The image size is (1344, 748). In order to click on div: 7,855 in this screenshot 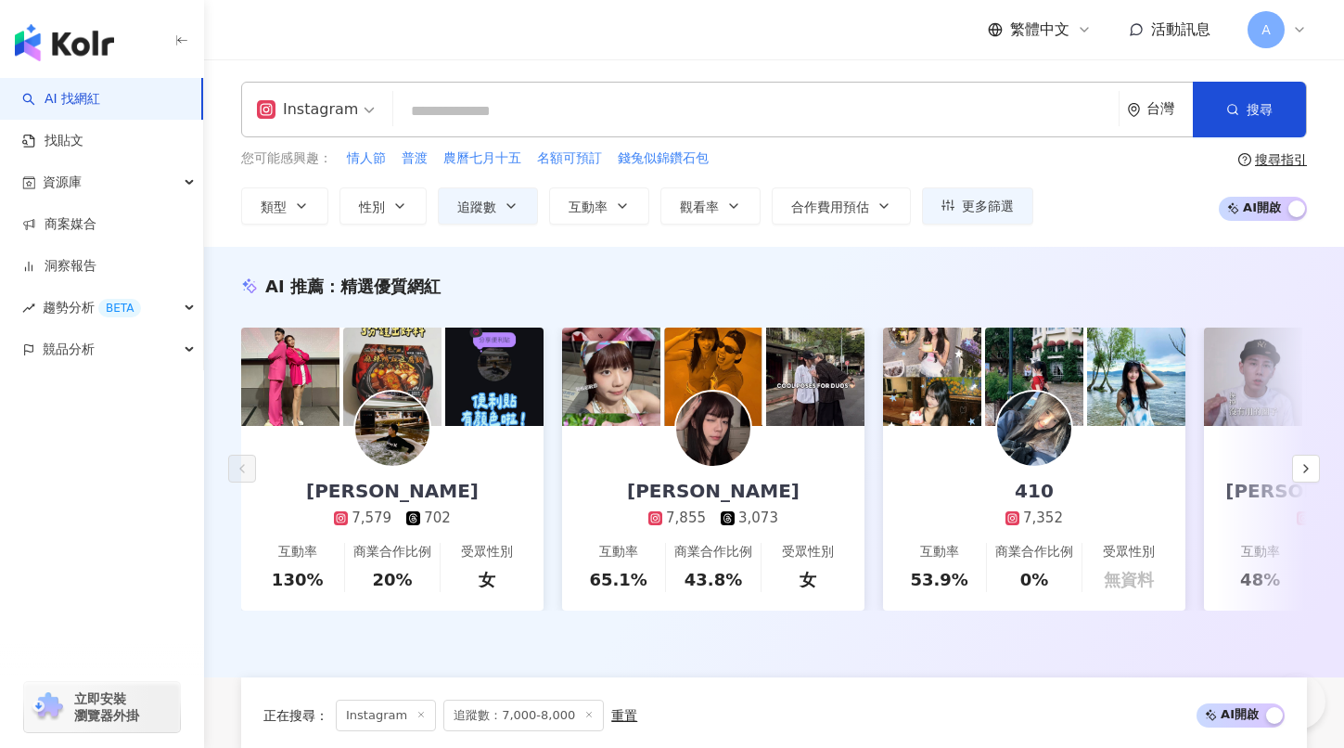, I will do `click(686, 518)`.